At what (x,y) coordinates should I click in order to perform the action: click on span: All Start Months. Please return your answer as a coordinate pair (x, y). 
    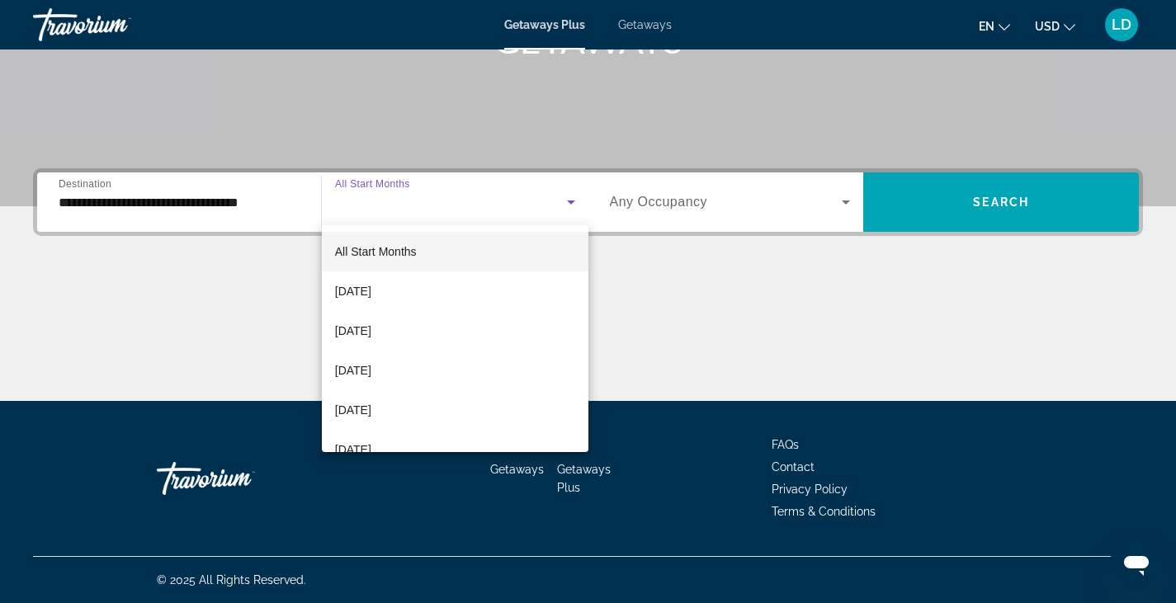
    Looking at the image, I should click on (375, 252).